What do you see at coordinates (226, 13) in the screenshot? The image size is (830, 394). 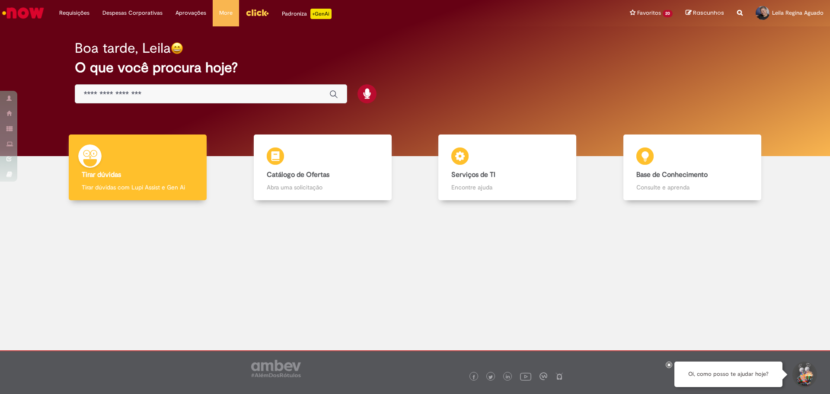 I see `span: More` at bounding box center [226, 13].